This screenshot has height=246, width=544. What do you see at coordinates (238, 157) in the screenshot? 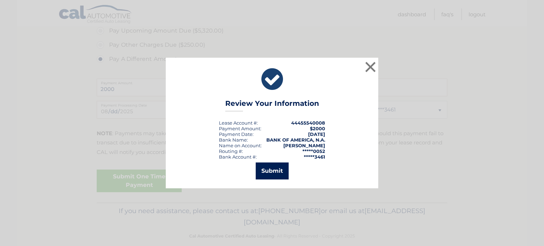
I see `div: Bank Account #:` at bounding box center [238, 157].